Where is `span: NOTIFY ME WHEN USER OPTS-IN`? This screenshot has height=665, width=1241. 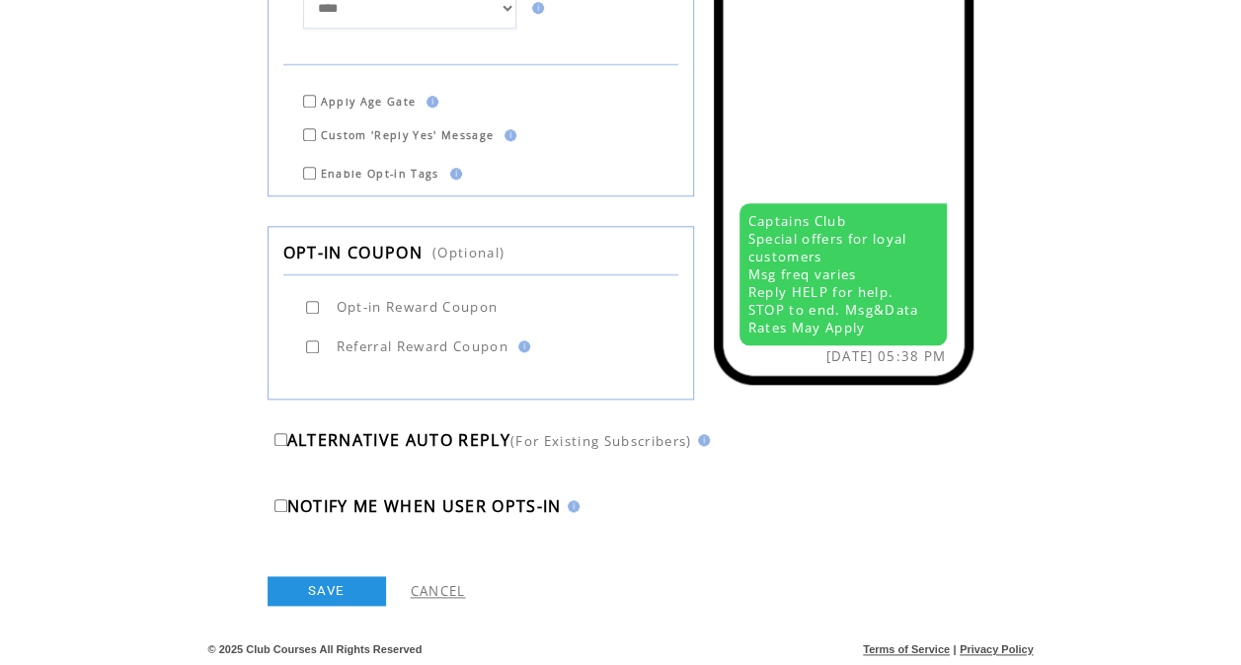 span: NOTIFY ME WHEN USER OPTS-IN is located at coordinates (424, 506).